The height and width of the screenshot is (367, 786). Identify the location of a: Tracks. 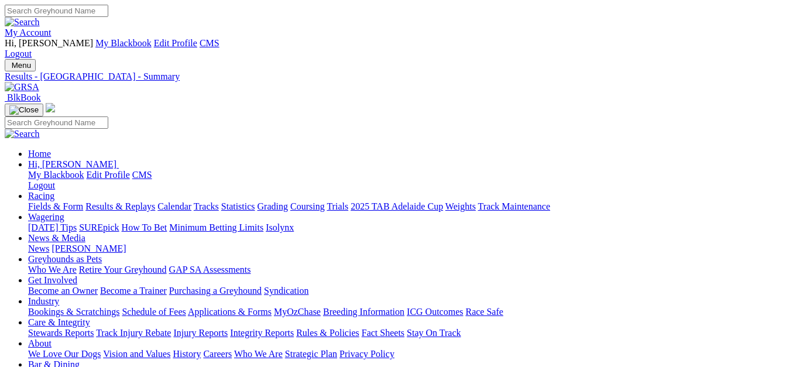
(206, 206).